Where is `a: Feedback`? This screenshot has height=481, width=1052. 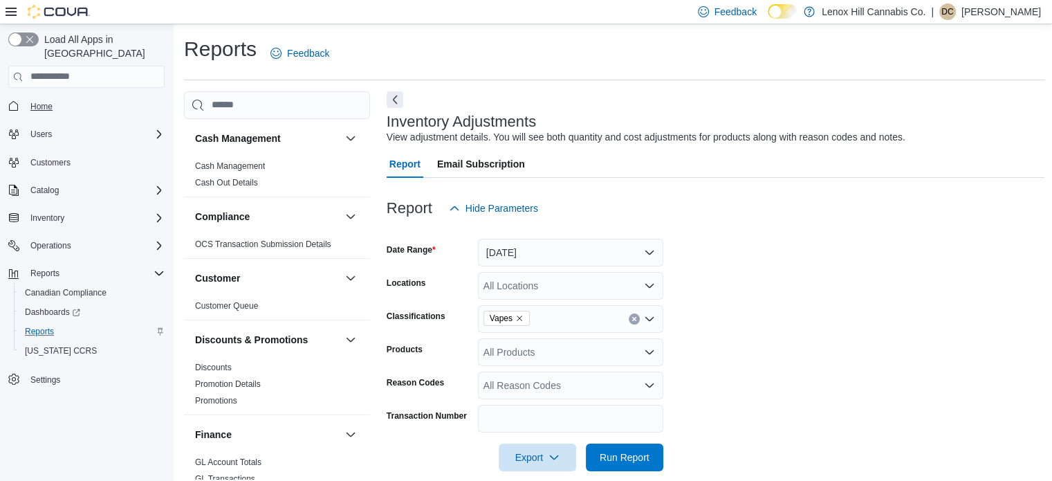 a: Feedback is located at coordinates (299, 53).